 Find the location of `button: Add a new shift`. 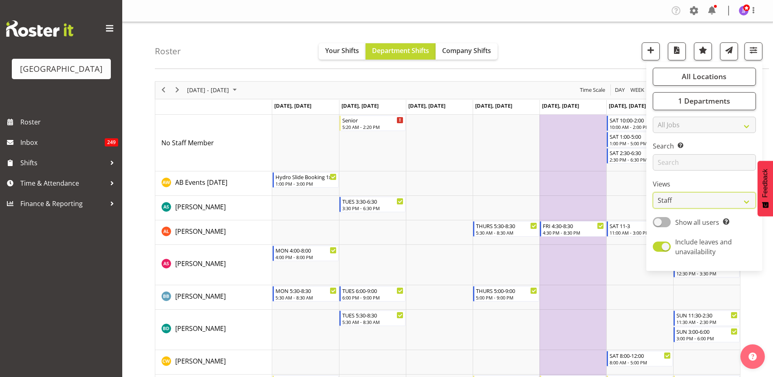

button: Add a new shift is located at coordinates (651, 51).